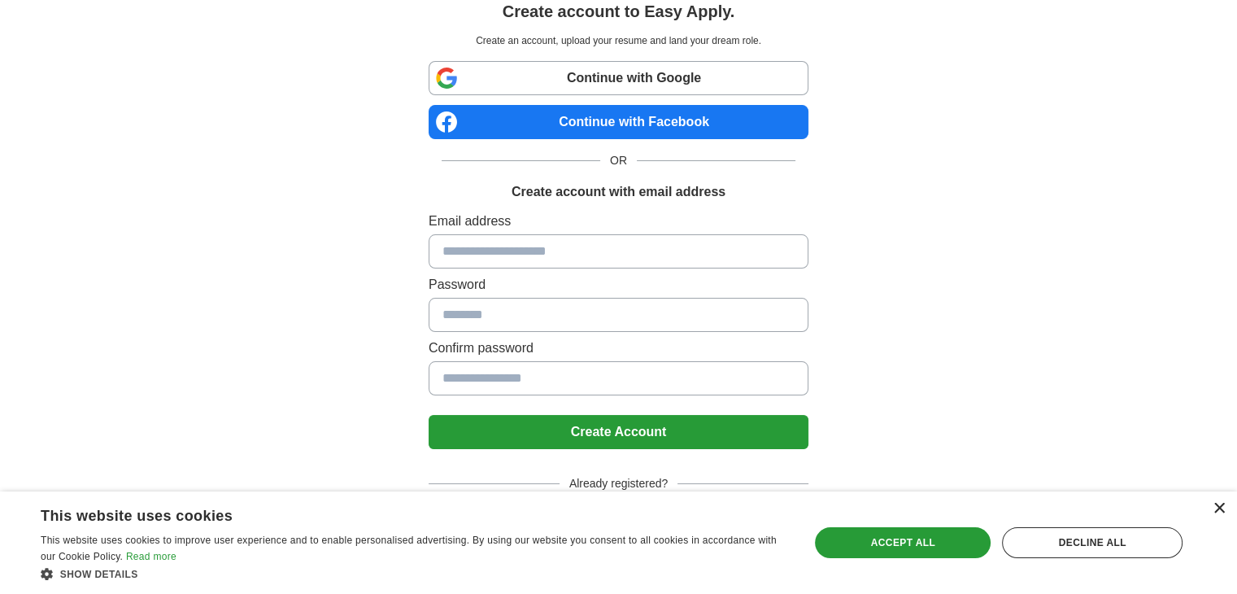  What do you see at coordinates (99, 574) in the screenshot?
I see `span: Show details` at bounding box center [99, 574].